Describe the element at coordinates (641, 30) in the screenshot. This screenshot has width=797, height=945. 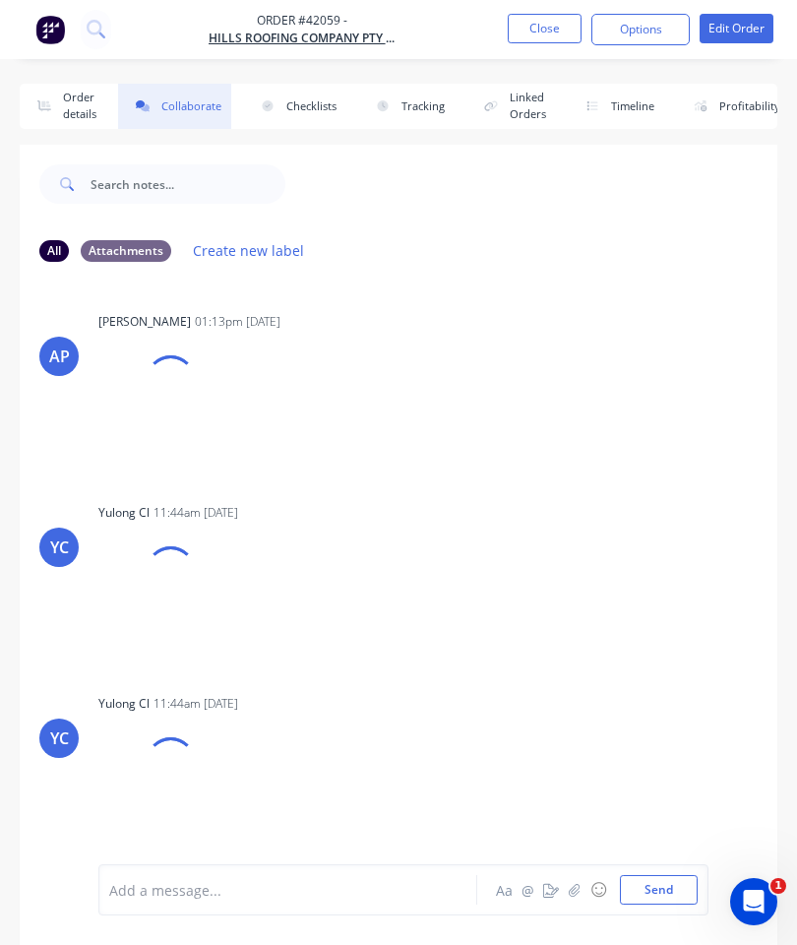
I see `button: Options` at that location.